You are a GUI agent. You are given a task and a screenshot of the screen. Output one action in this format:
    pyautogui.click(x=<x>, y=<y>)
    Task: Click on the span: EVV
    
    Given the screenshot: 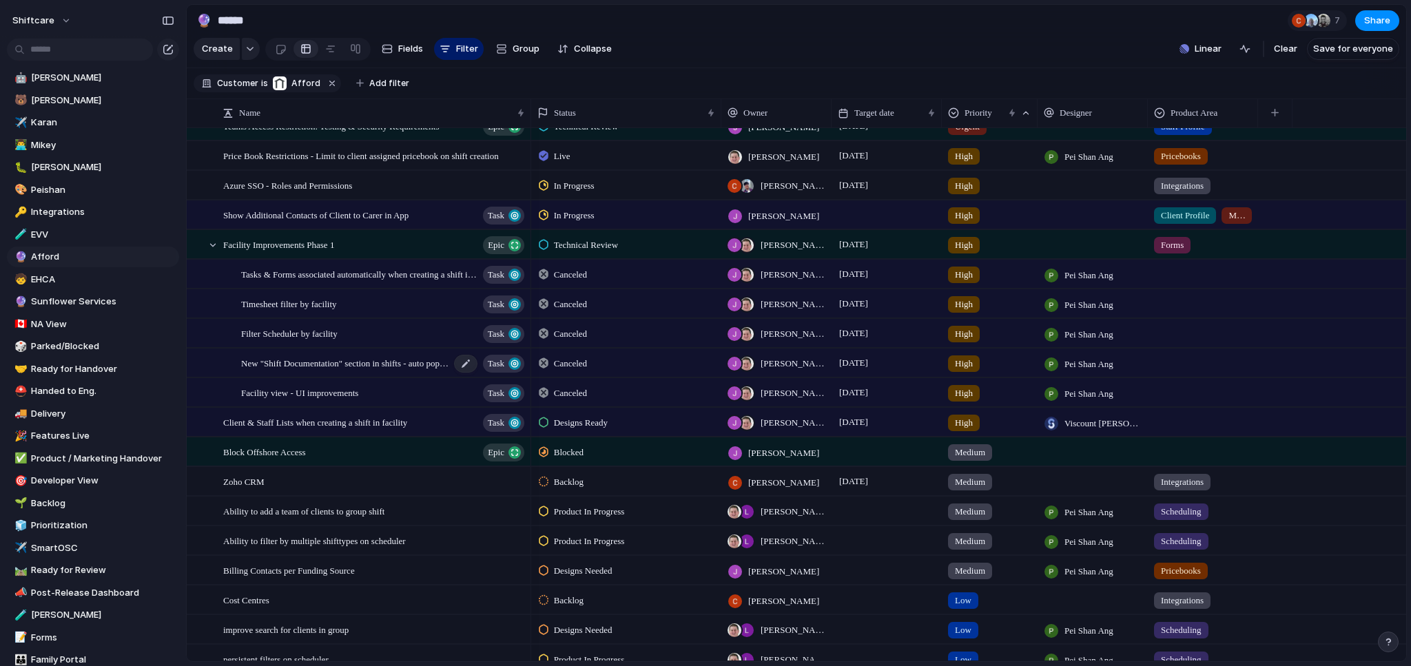 What is the action you would take?
    pyautogui.click(x=103, y=235)
    